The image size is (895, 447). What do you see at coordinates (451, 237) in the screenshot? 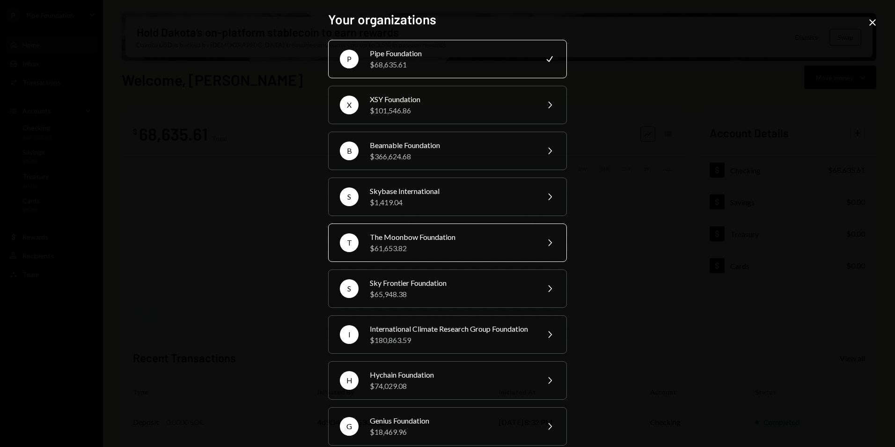
I see `div: The Moonbow Foundation` at bounding box center [451, 237].